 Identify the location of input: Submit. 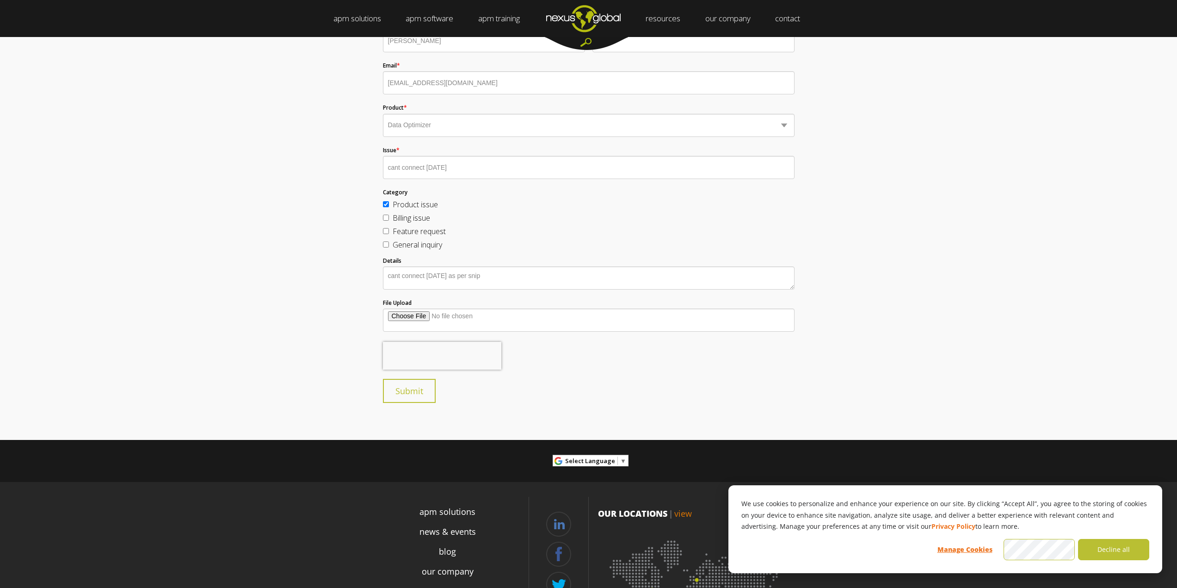
(409, 391).